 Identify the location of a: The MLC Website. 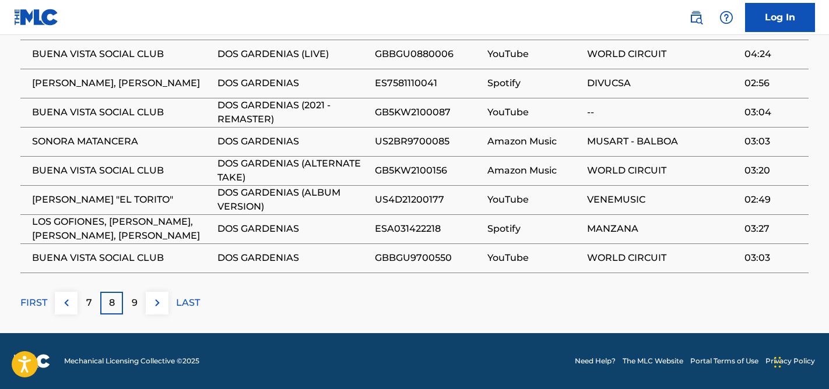
(653, 361).